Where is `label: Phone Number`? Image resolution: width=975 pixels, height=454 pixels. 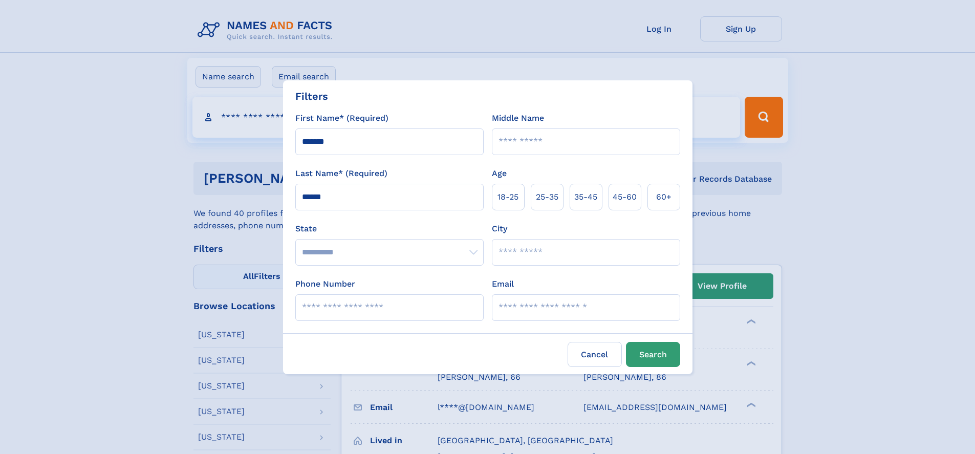 label: Phone Number is located at coordinates (325, 284).